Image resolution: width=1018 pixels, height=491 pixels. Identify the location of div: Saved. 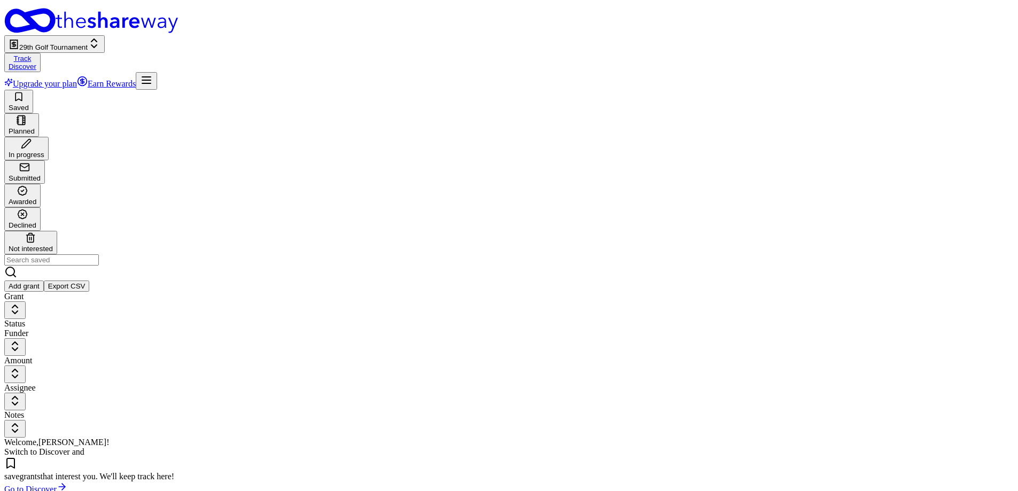
(19, 107).